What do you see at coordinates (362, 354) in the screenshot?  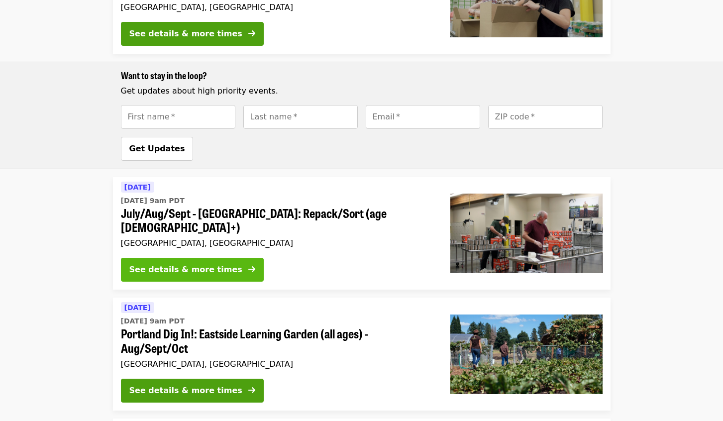 I see `a: See details for "Portland Dig In!: Eastside Learning Garden (all ages) - Aug/Sept/Oct"` at bounding box center [362, 354].